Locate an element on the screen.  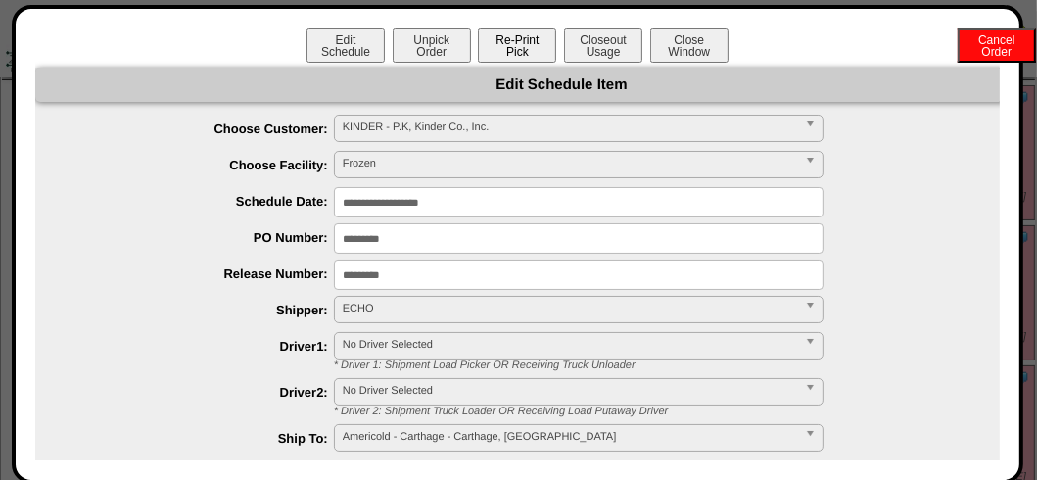
label: Choose Facility: is located at coordinates (204, 164).